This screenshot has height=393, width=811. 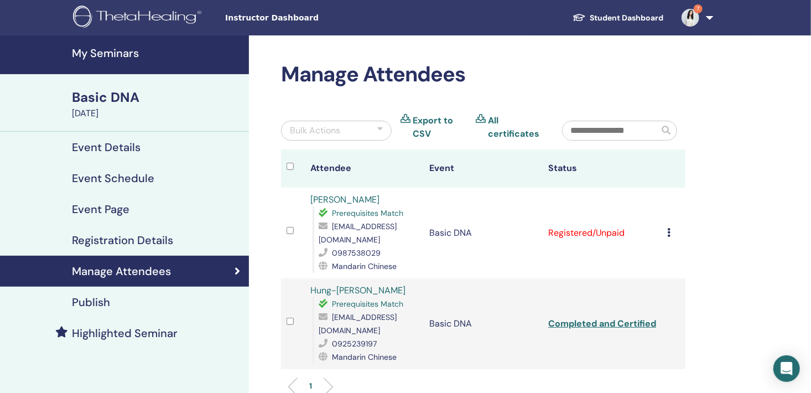 I want to click on span: 7, so click(x=698, y=9).